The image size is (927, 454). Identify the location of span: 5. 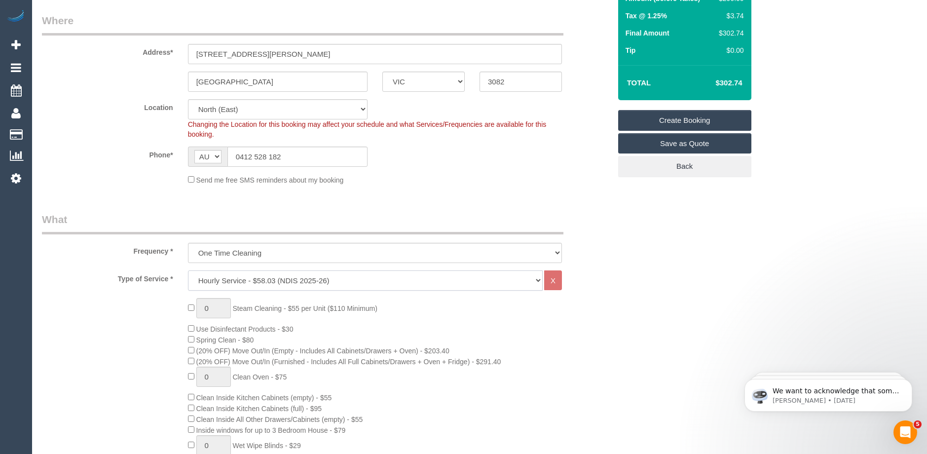
(917, 424).